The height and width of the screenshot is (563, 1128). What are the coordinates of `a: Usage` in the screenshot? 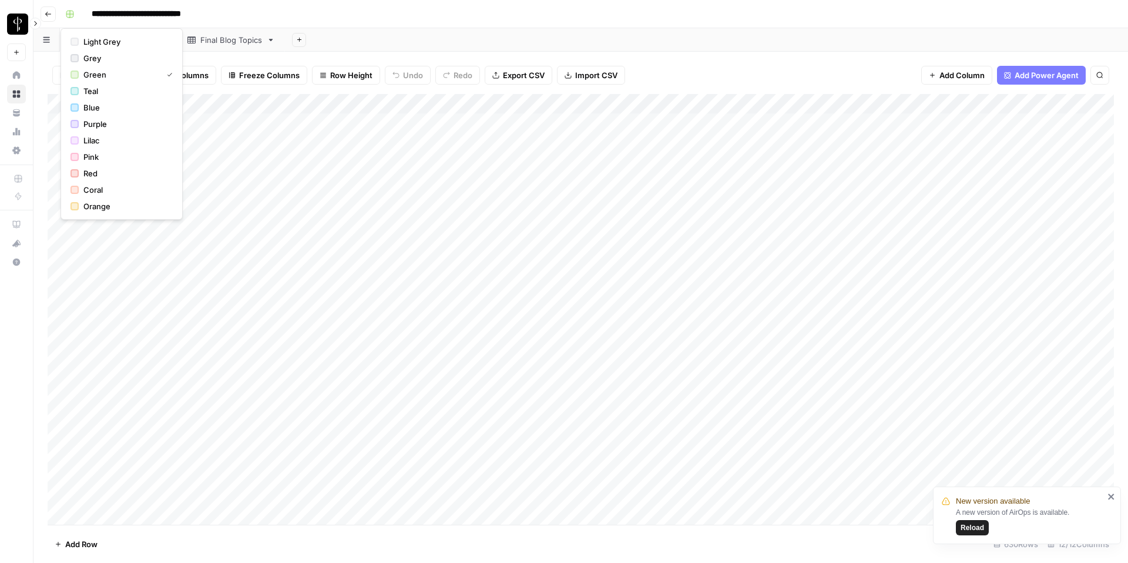 It's located at (16, 132).